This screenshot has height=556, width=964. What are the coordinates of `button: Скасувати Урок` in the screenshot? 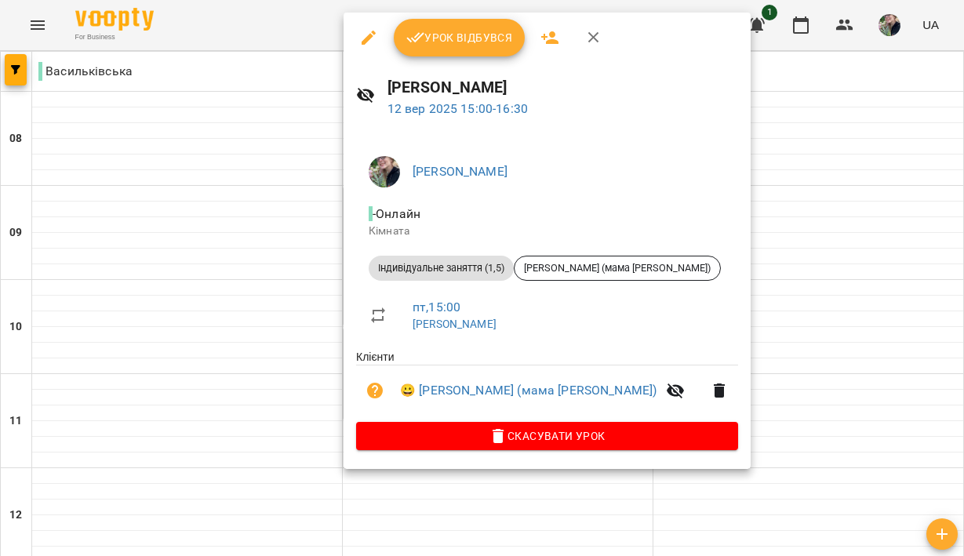 It's located at (547, 436).